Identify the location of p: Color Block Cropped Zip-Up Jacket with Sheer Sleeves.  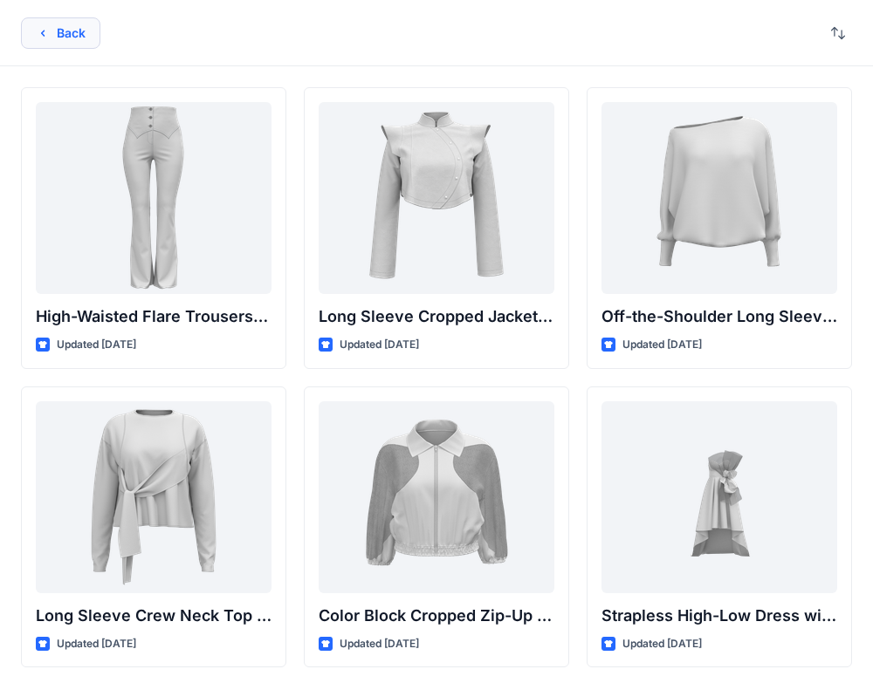
(436, 616).